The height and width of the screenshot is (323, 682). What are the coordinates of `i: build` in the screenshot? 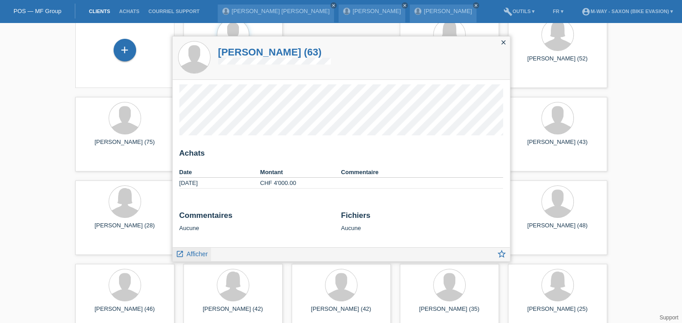 It's located at (508, 12).